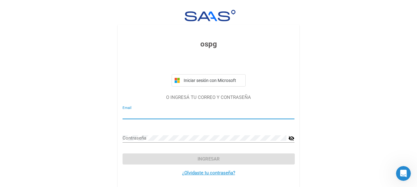 The image size is (417, 187). What do you see at coordinates (208, 159) in the screenshot?
I see `button: Ingresar` at bounding box center [208, 159].